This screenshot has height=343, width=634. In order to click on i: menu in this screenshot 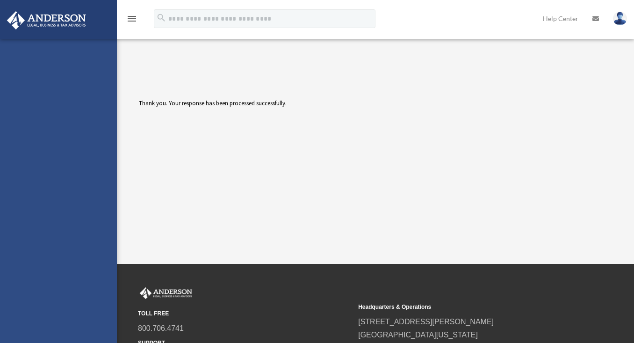, I will do `click(132, 19)`.